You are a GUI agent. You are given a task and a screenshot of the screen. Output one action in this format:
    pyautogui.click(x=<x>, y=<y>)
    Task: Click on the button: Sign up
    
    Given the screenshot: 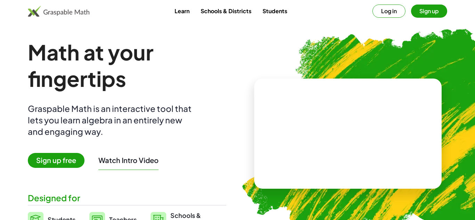 What is the action you would take?
    pyautogui.click(x=429, y=11)
    